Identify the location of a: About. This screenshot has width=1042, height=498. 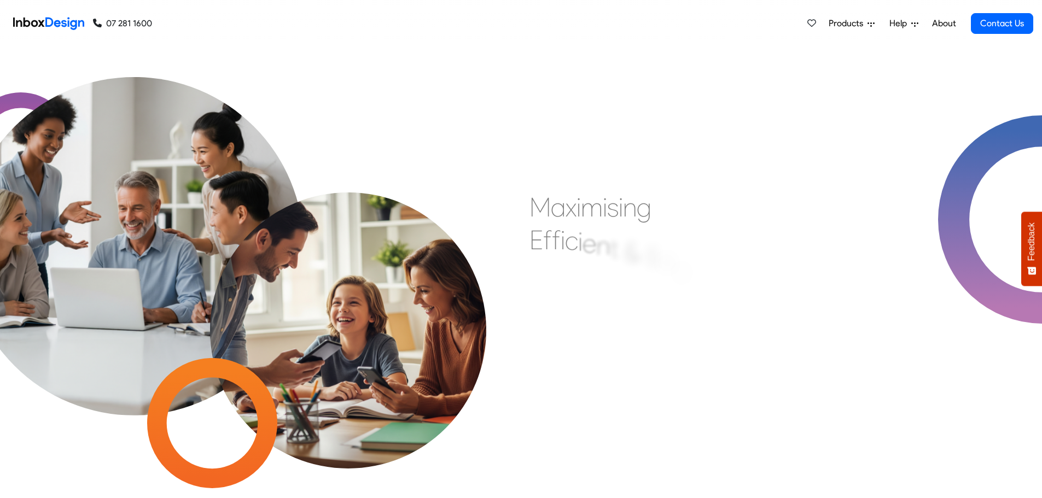
(944, 24).